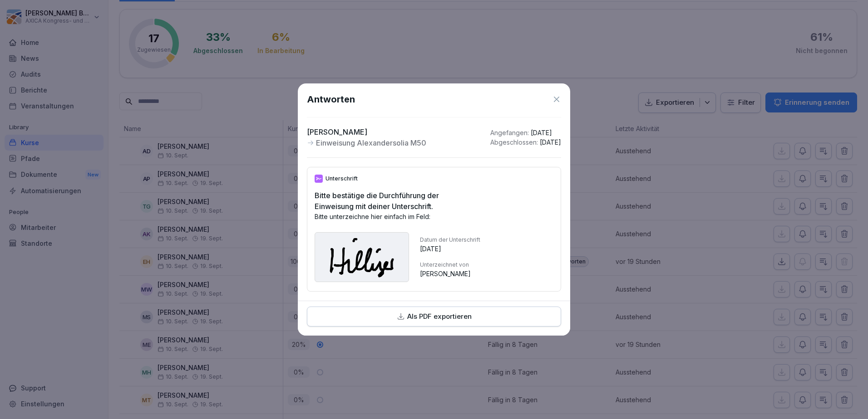 The height and width of the screenshot is (419, 868). What do you see at coordinates (434, 317) in the screenshot?
I see `button: Als PDF exportieren` at bounding box center [434, 317].